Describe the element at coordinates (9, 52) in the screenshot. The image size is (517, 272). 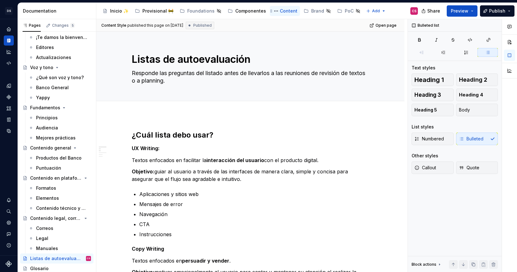
I see `a: Analytics` at that location.